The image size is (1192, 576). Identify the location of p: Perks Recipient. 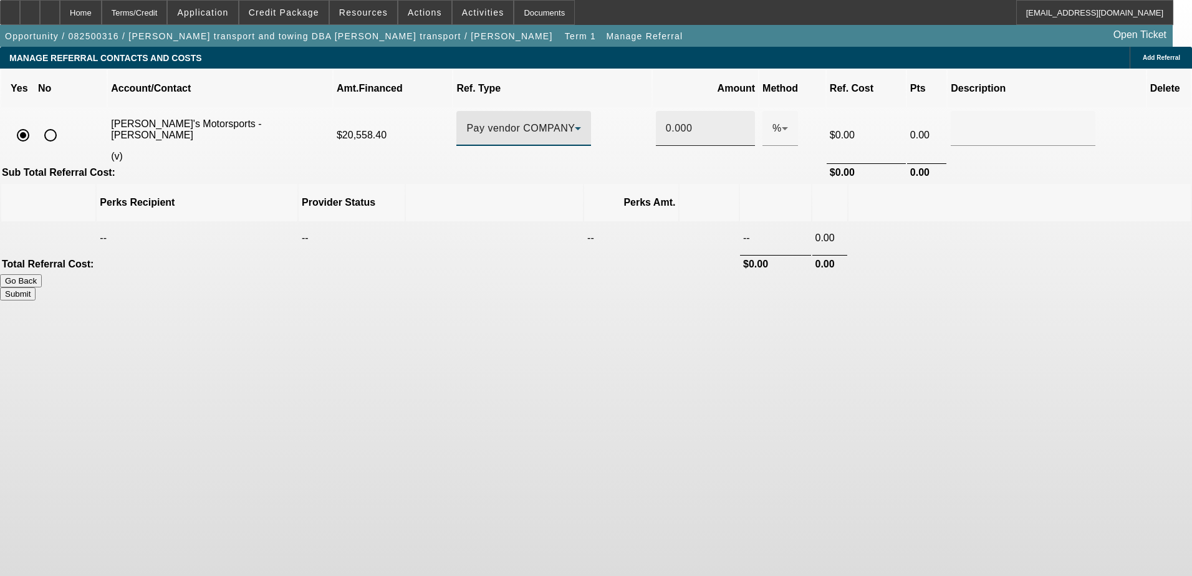
(197, 203).